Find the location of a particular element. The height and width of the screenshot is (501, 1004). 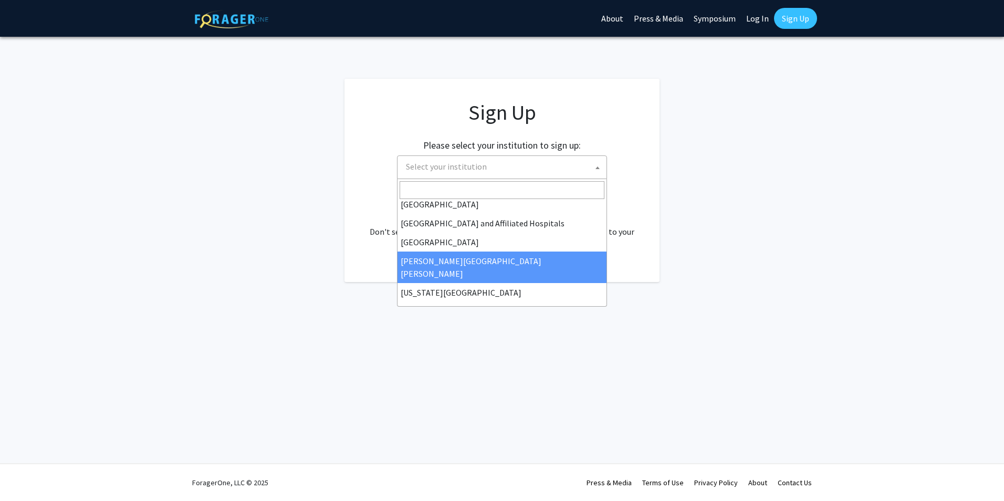

h1: Sign Up is located at coordinates (502, 112).